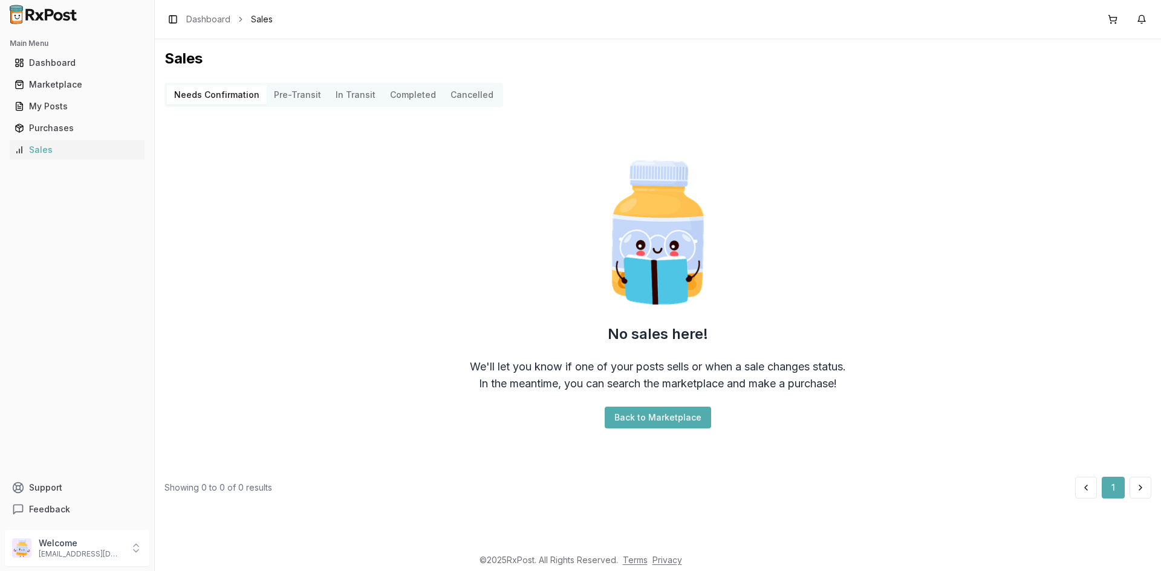 Image resolution: width=1161 pixels, height=571 pixels. What do you see at coordinates (658, 334) in the screenshot?
I see `h2: No sales here!` at bounding box center [658, 334].